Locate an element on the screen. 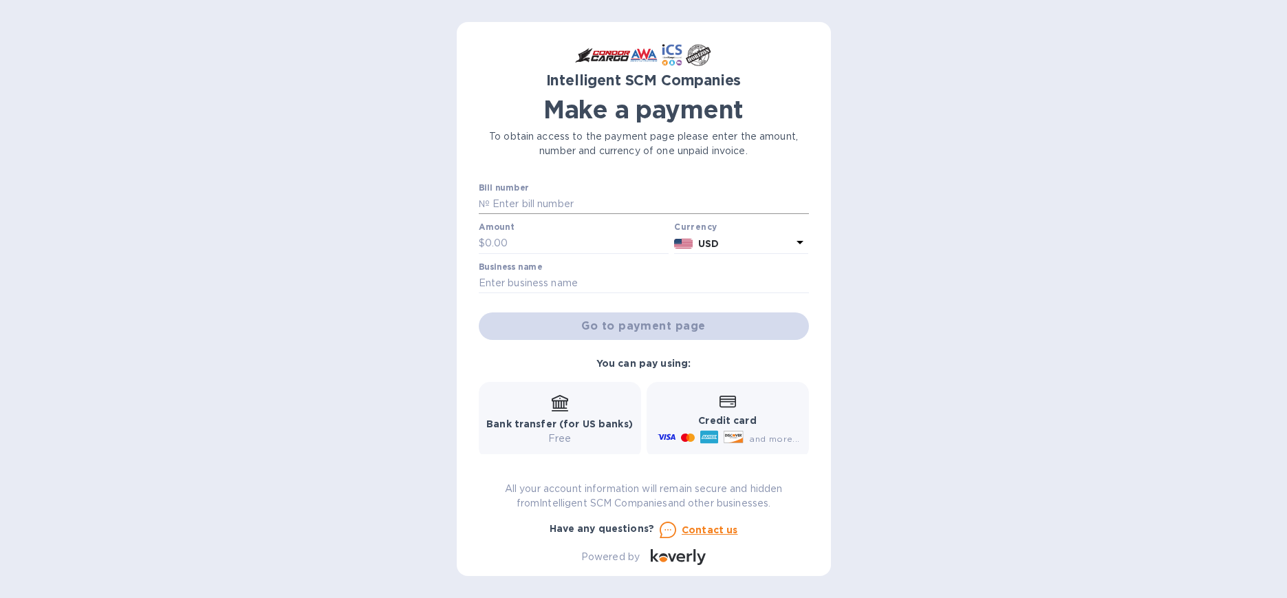 The image size is (1287, 598). input: Enter business name is located at coordinates (644, 283).